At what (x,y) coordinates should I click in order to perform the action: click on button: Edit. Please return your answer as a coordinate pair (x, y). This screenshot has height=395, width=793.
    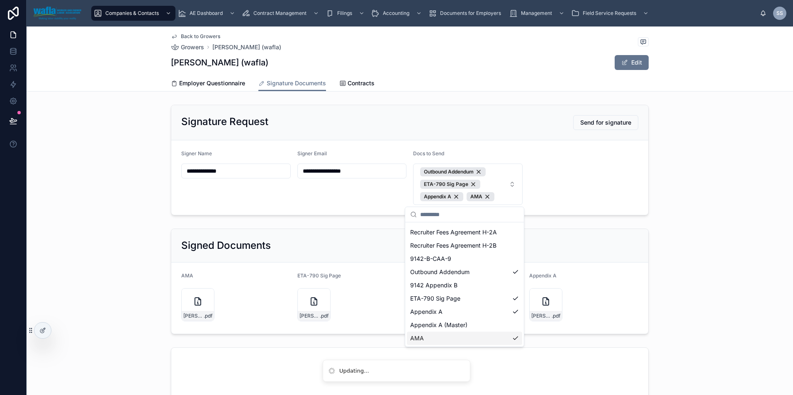
    Looking at the image, I should click on (631, 63).